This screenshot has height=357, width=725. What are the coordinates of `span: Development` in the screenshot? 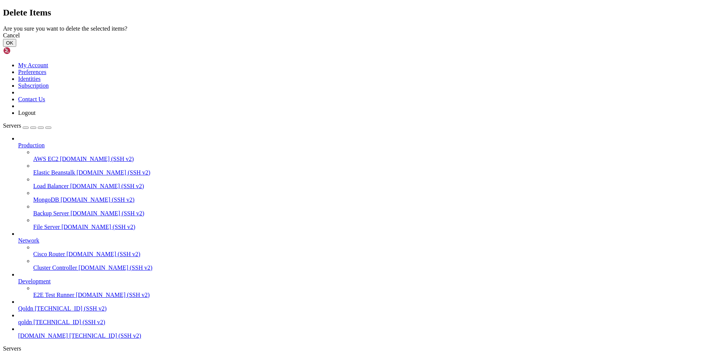 It's located at (34, 281).